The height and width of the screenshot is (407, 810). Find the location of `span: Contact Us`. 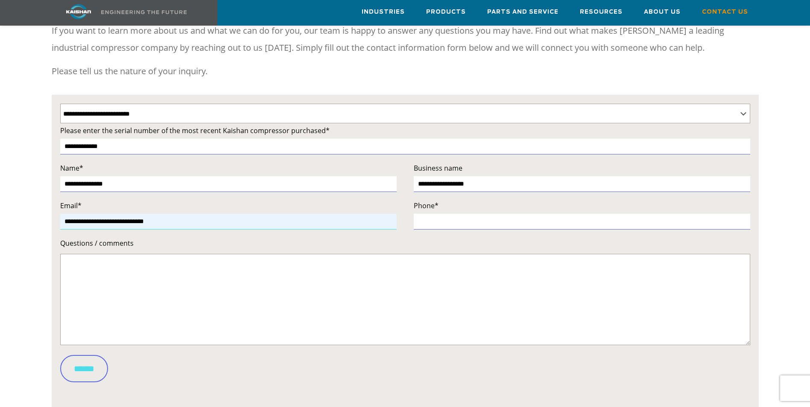

span: Contact Us is located at coordinates (725, 12).